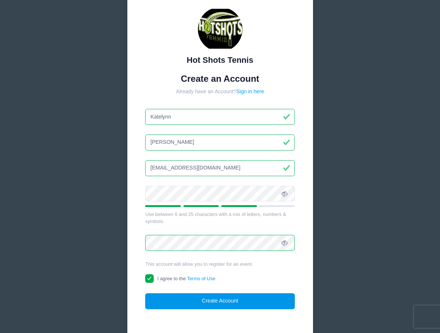 Image resolution: width=440 pixels, height=333 pixels. What do you see at coordinates (220, 301) in the screenshot?
I see `button: Create Account` at bounding box center [220, 301].